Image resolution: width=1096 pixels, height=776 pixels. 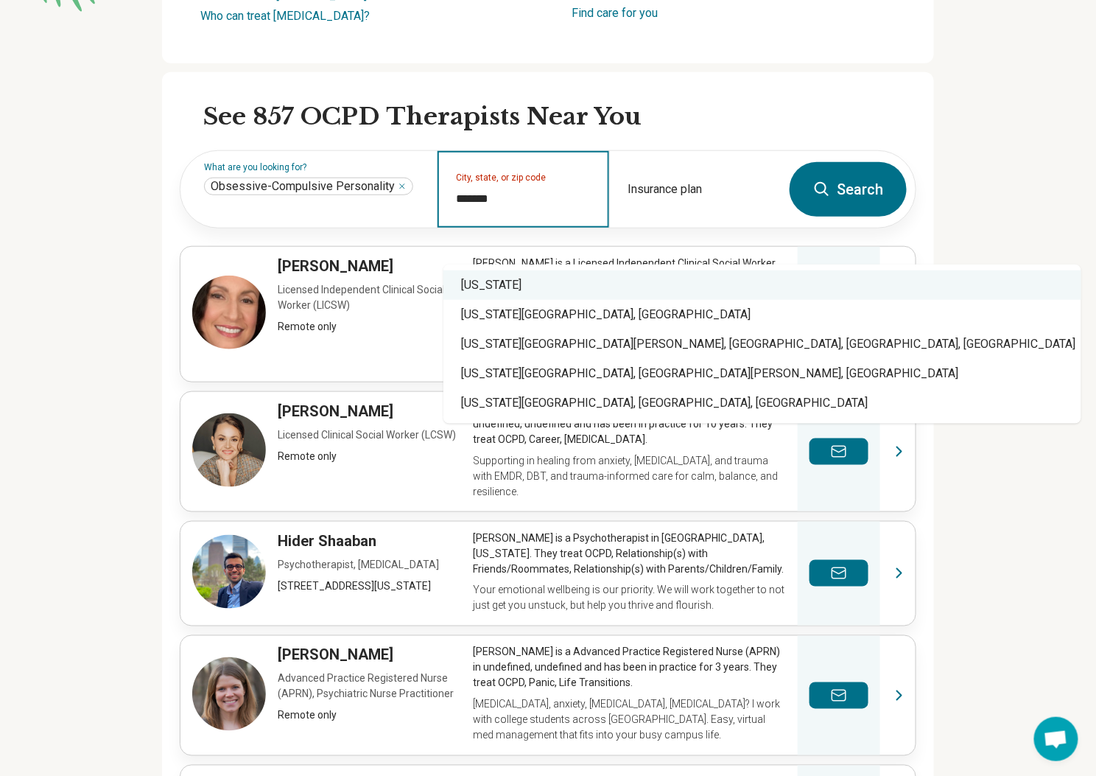 What do you see at coordinates (1056, 739) in the screenshot?
I see `div: Open chat` at bounding box center [1056, 739].